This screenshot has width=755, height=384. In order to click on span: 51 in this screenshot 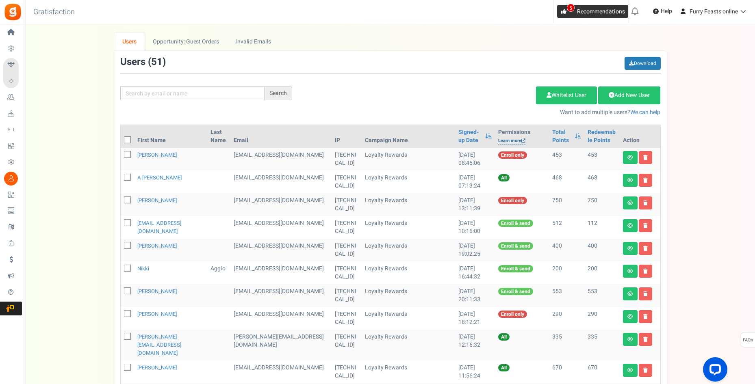, I will do `click(157, 62)`.